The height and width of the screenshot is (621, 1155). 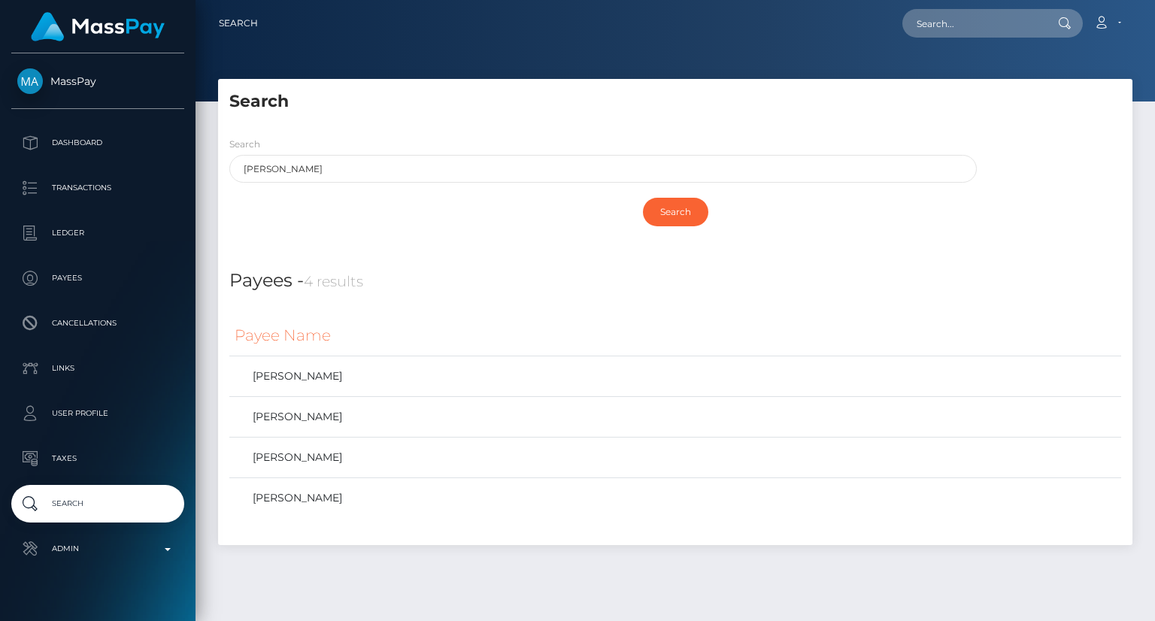 I want to click on input: Search, so click(x=675, y=212).